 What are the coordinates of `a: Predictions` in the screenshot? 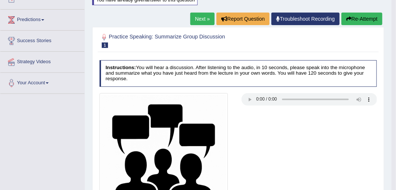 It's located at (42, 19).